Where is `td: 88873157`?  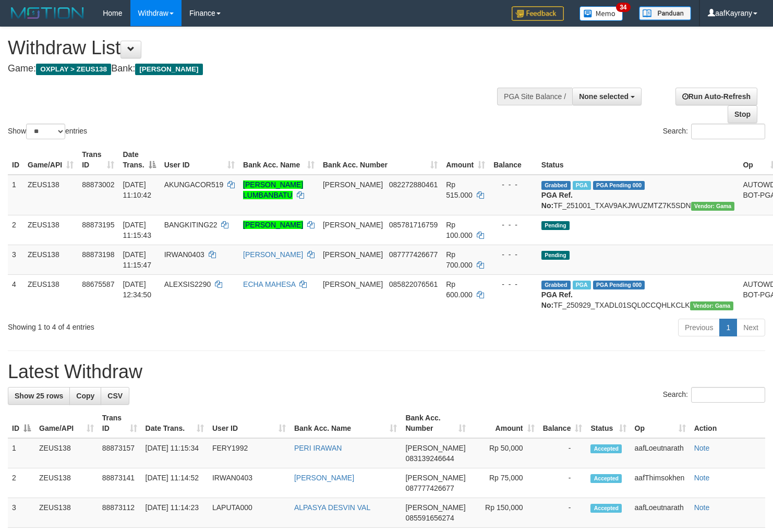
td: 88873157 is located at coordinates (119, 453).